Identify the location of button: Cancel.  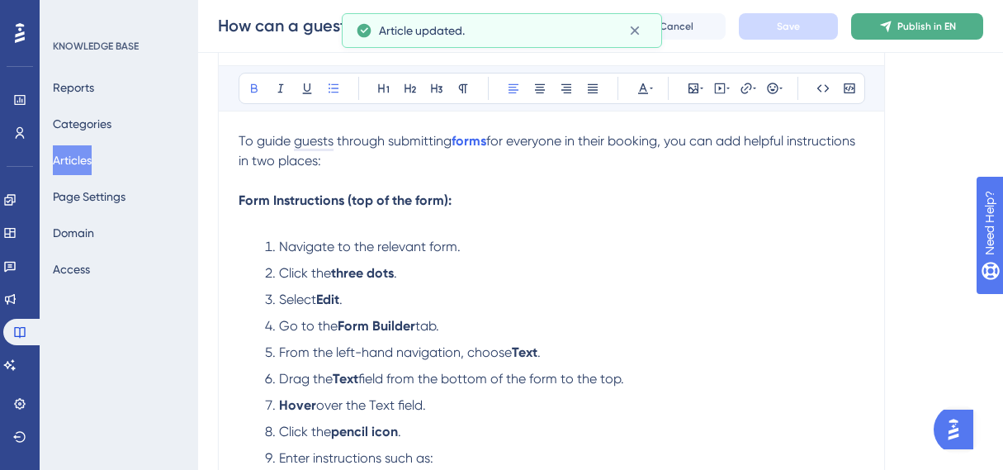
(676, 26).